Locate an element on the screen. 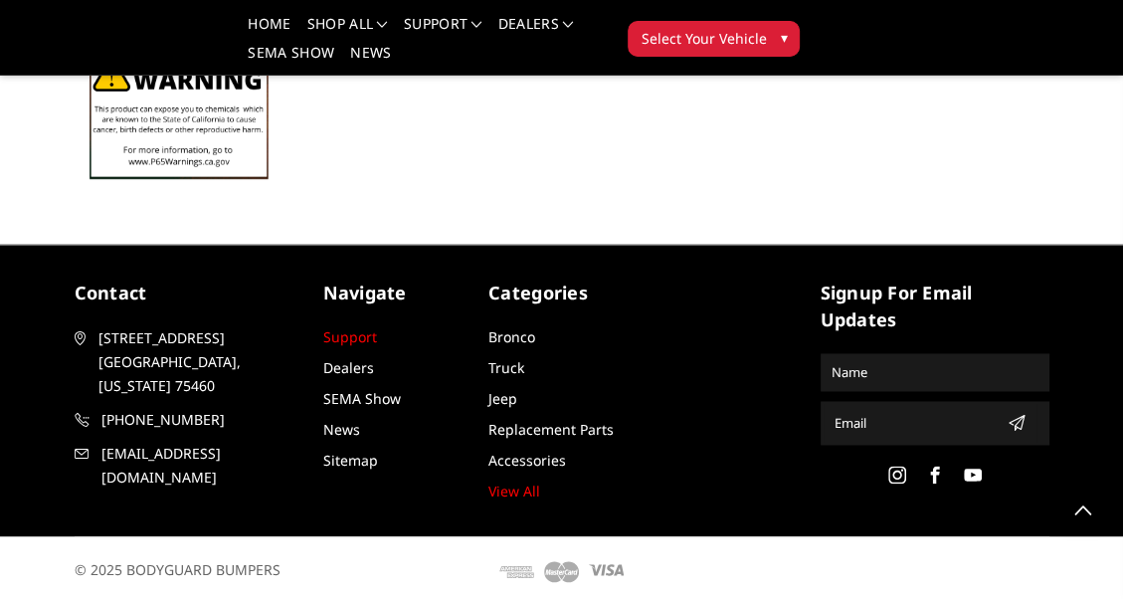 This screenshot has width=1123, height=599. a: Jeep is located at coordinates (502, 398).